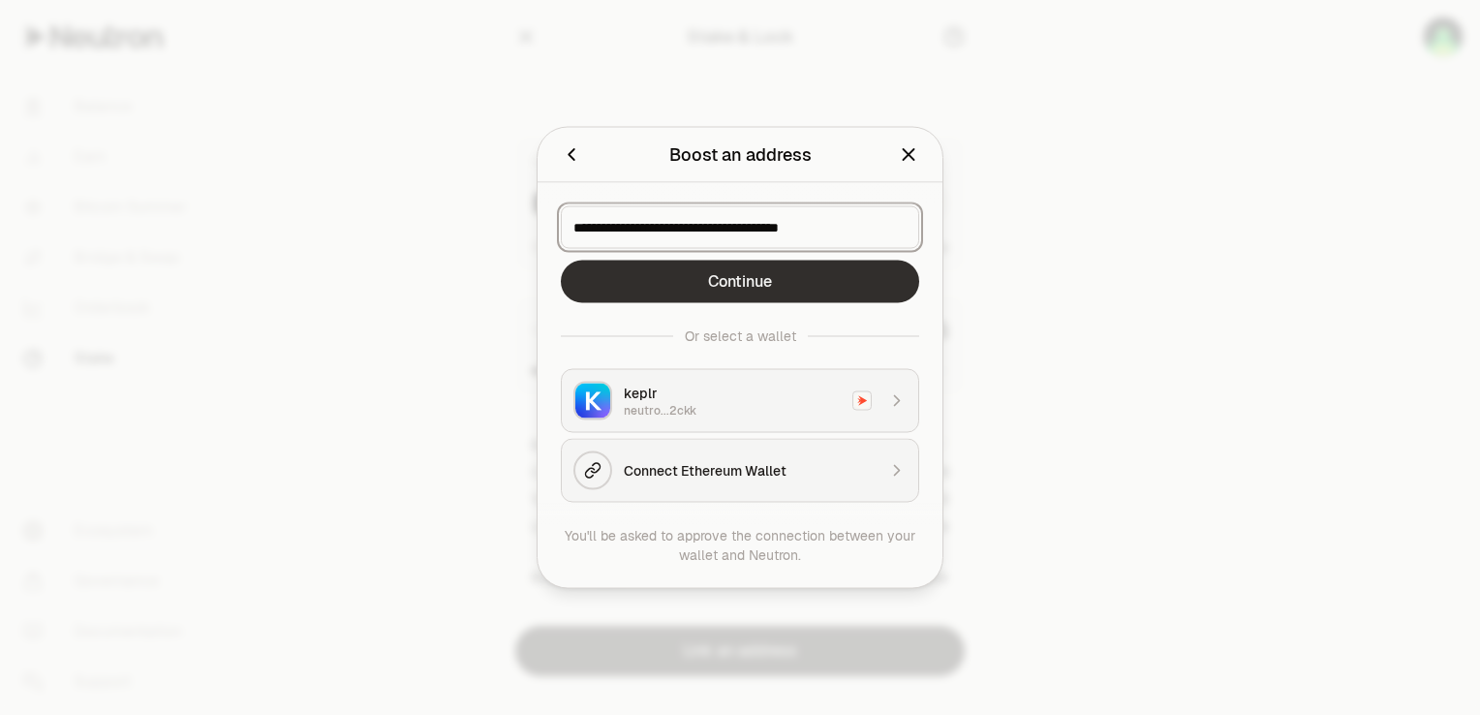 The width and height of the screenshot is (1480, 715). I want to click on div: keplr, so click(732, 393).